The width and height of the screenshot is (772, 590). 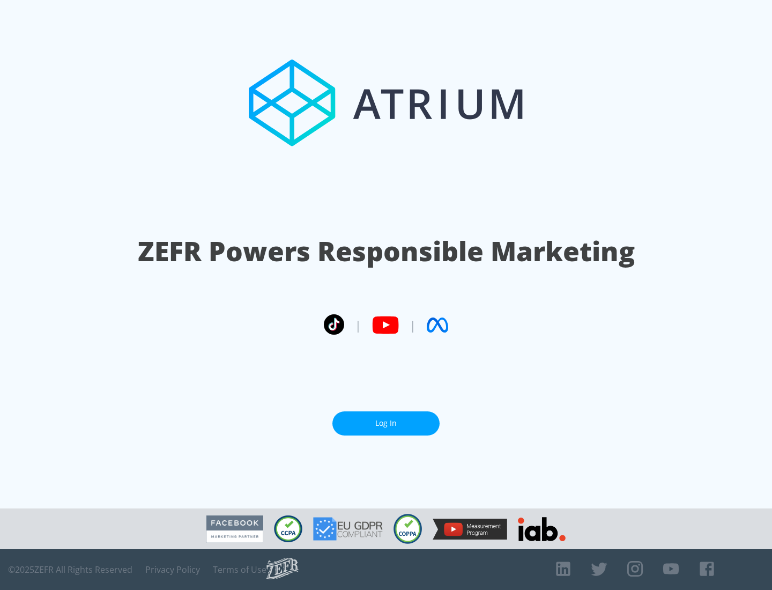 What do you see at coordinates (386, 251) in the screenshot?
I see `h1: ZEFR Powers Responsible Marketing` at bounding box center [386, 251].